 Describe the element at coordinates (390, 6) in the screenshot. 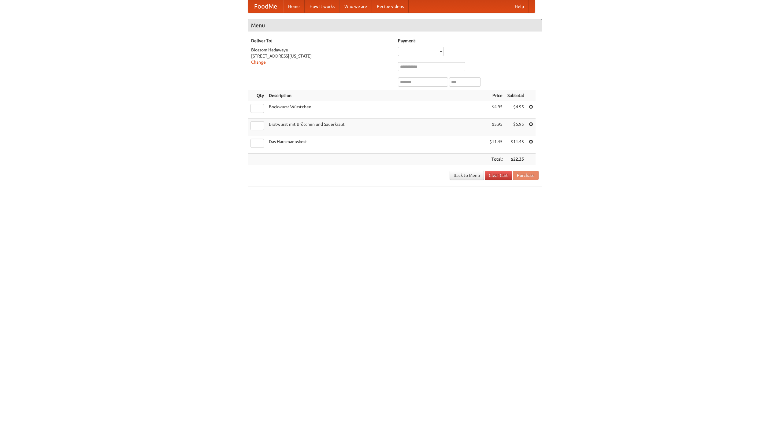

I see `a: Recipe videos` at that location.